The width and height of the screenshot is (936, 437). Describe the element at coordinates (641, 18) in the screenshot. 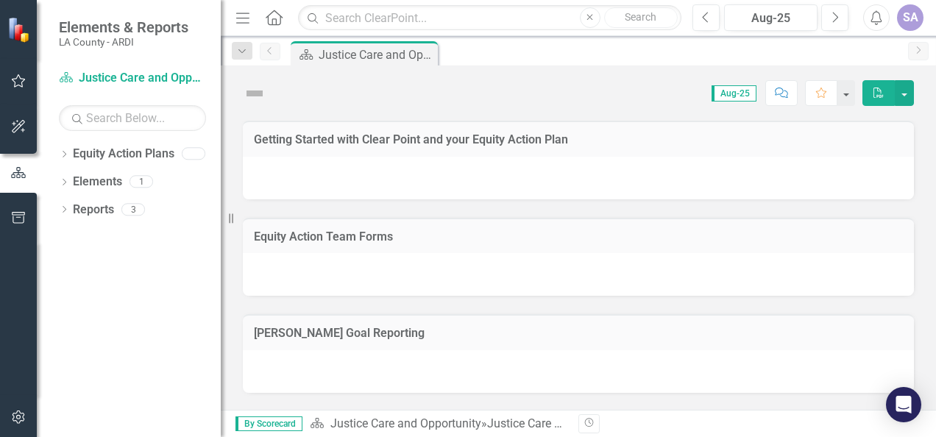

I see `button: Search` at that location.